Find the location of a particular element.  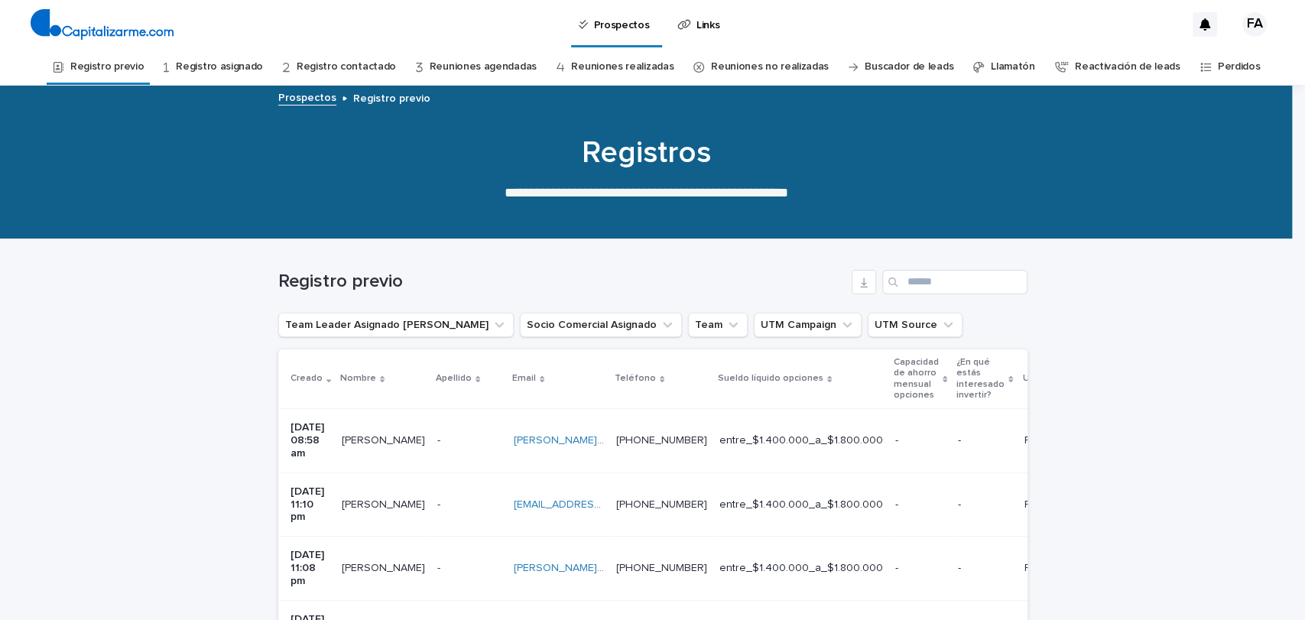

button: UTM Campaign is located at coordinates (807, 325).